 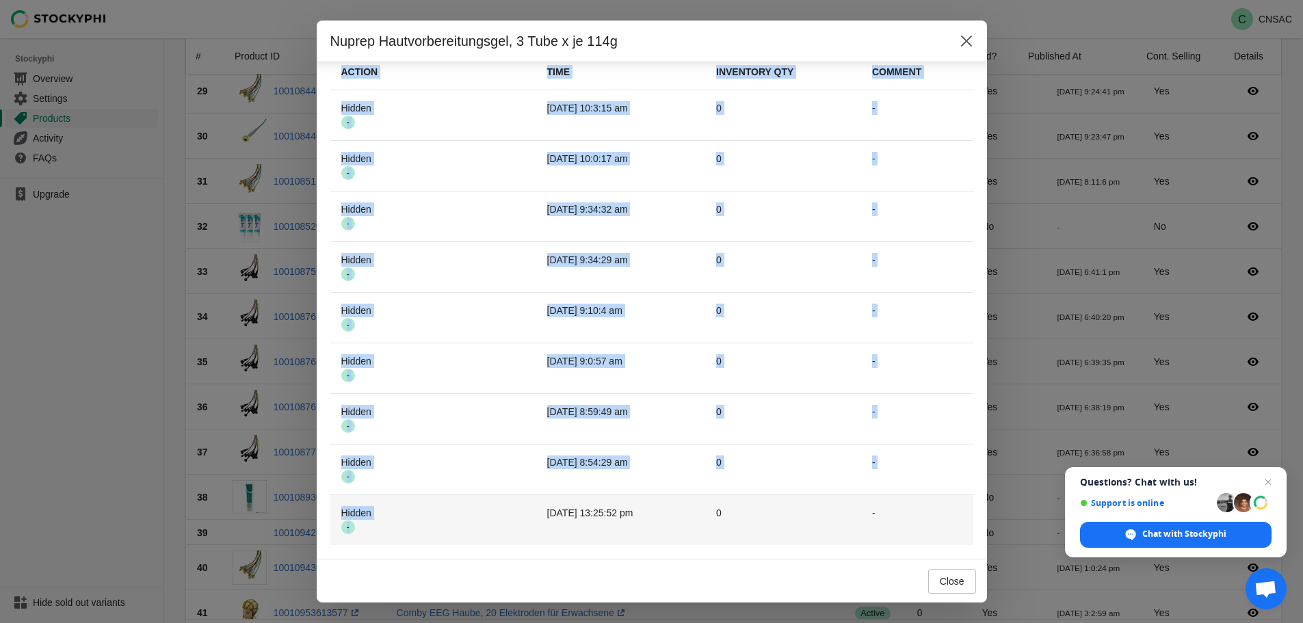 What do you see at coordinates (1146, 503) in the screenshot?
I see `span: Support is online` at bounding box center [1146, 503].